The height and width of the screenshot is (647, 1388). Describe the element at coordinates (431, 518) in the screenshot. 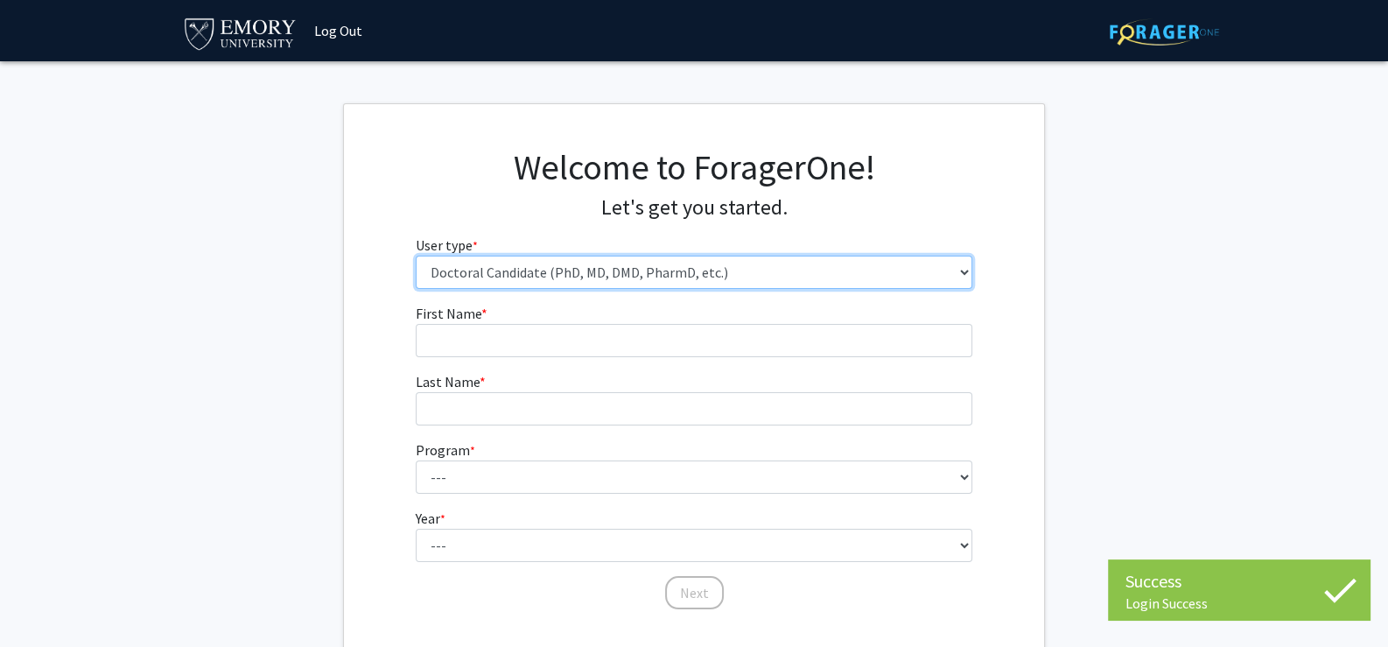

I see `label: Year` at that location.